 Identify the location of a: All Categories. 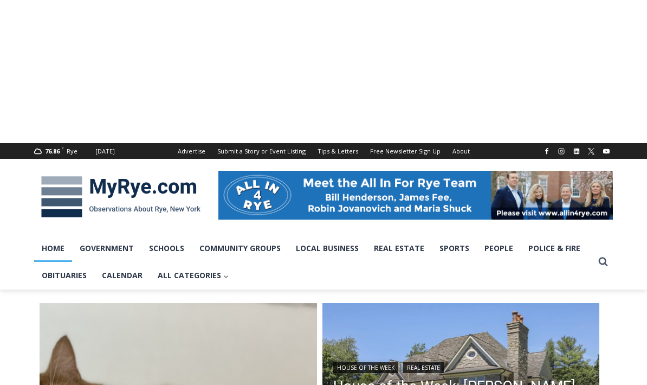
(193, 275).